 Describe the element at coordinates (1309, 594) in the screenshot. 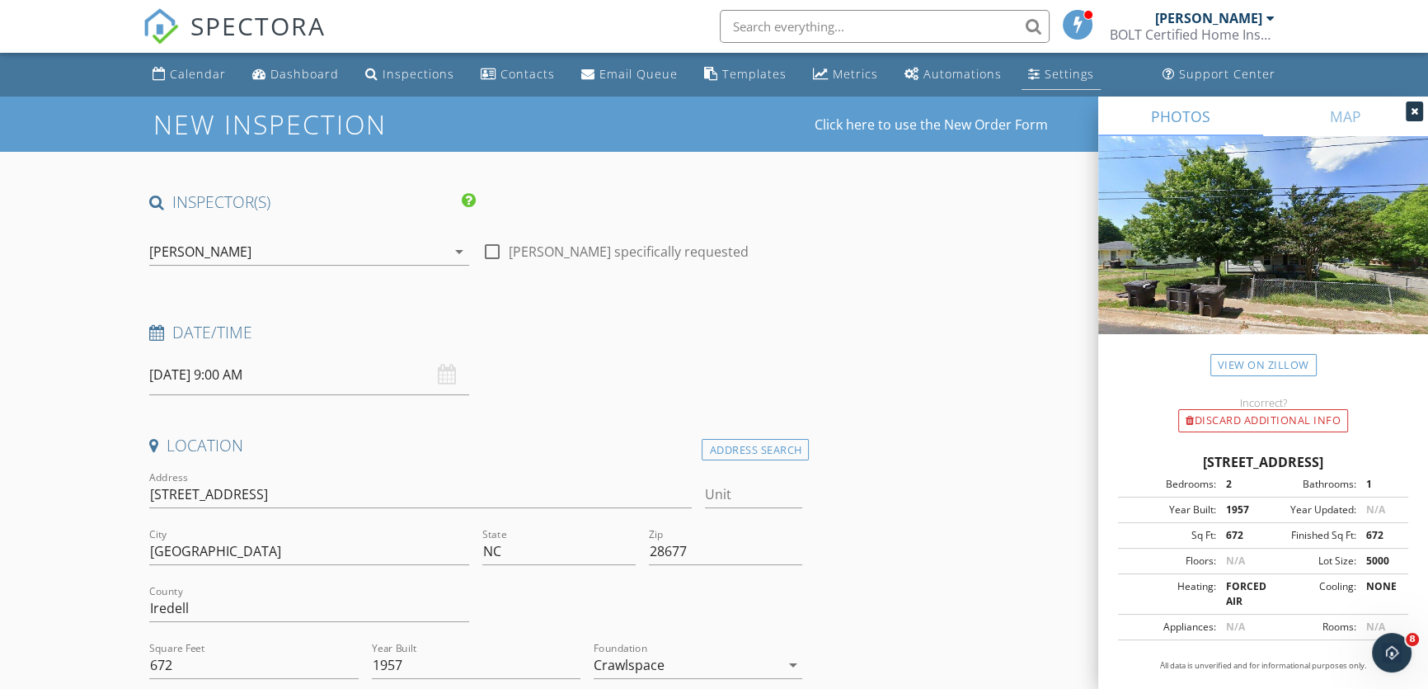

I see `div: Cooling:` at that location.